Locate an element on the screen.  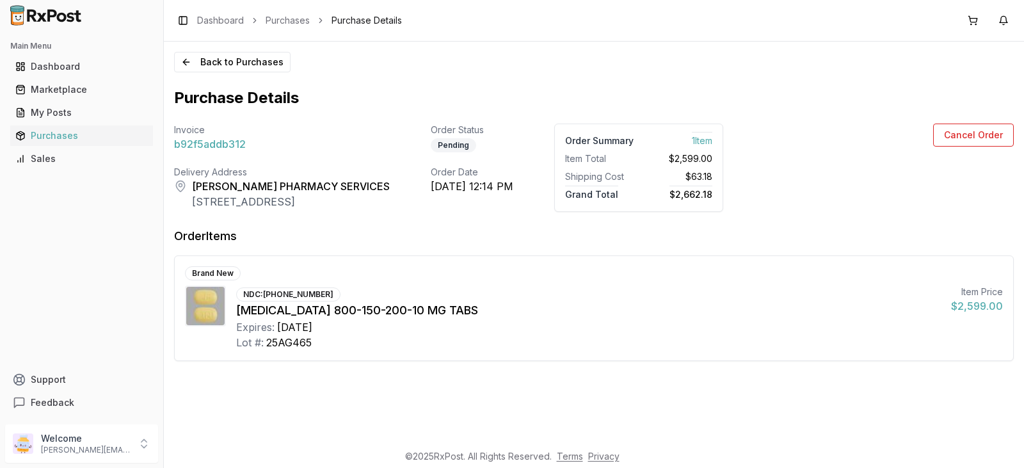
a: Terms is located at coordinates (570, 456).